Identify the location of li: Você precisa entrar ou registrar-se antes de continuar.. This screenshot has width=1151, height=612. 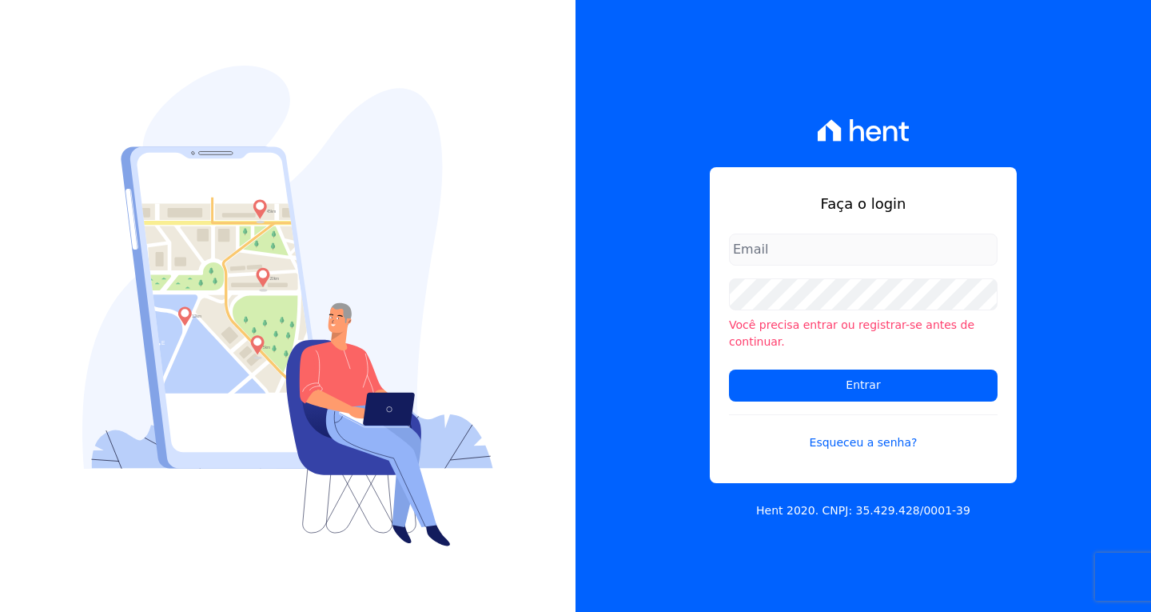
(863, 333).